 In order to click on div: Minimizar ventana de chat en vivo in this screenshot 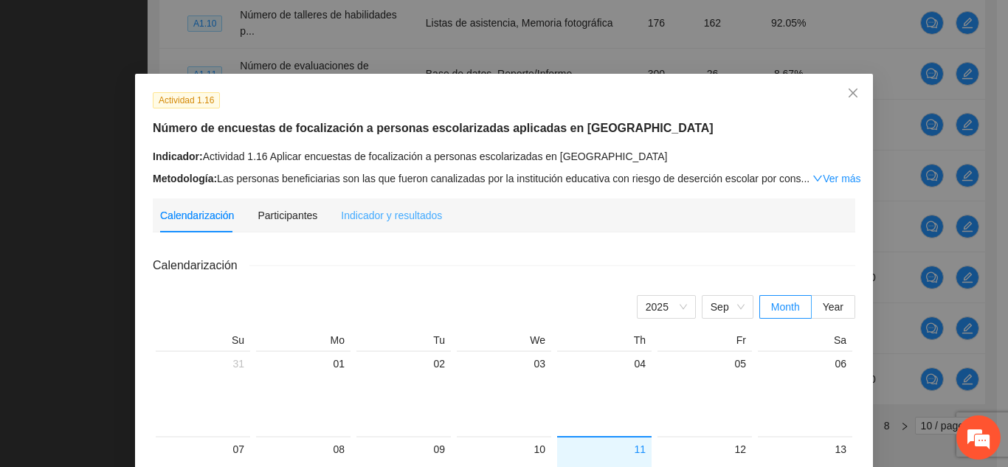, I will do `click(260, 25)`.